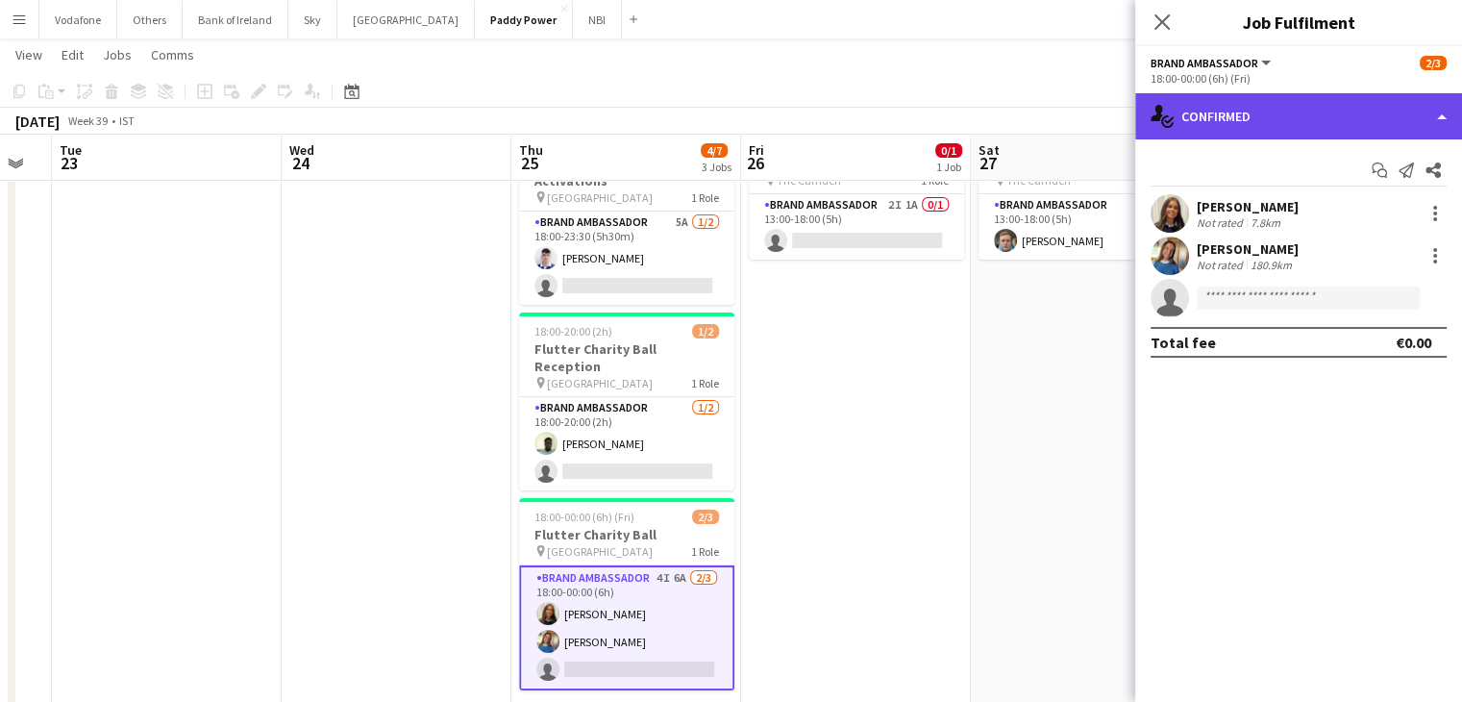  I want to click on div: 180.9km, so click(1271, 264).